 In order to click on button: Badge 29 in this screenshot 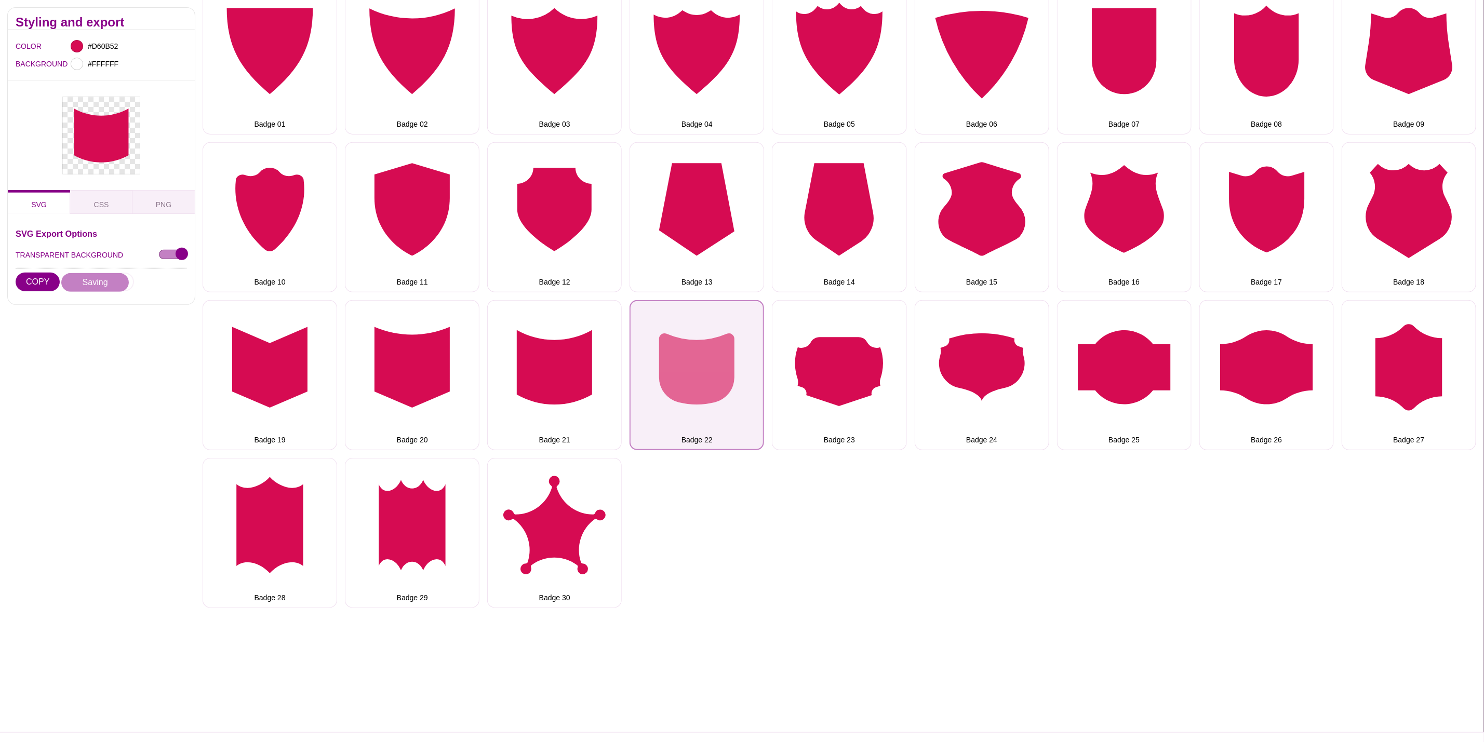, I will do `click(412, 533)`.